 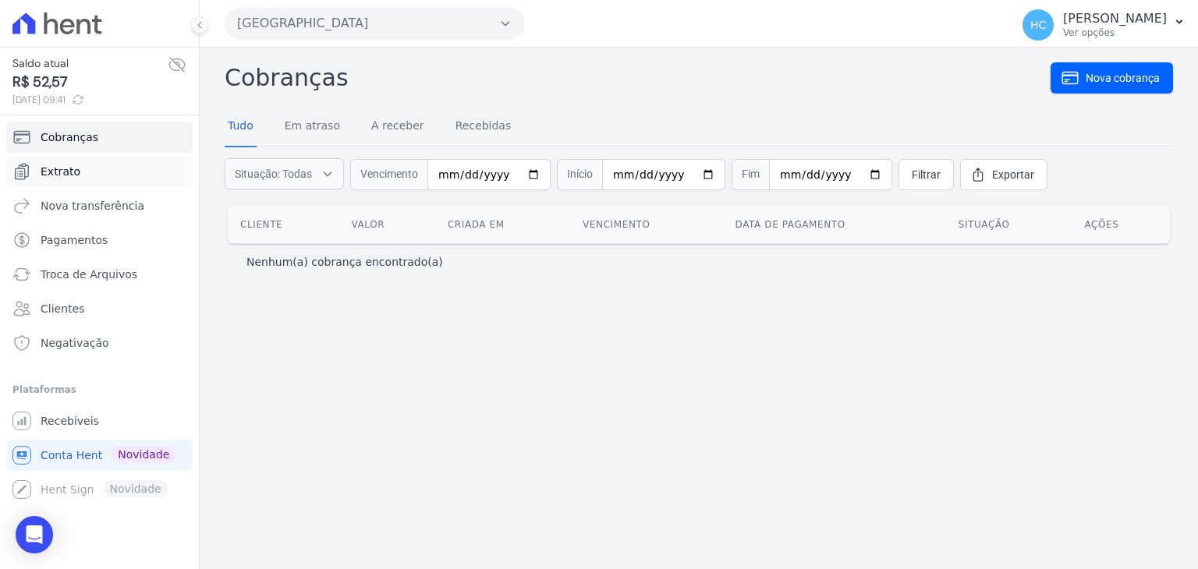 What do you see at coordinates (1003, 175) in the screenshot?
I see `a: Exportar` at bounding box center [1003, 175].